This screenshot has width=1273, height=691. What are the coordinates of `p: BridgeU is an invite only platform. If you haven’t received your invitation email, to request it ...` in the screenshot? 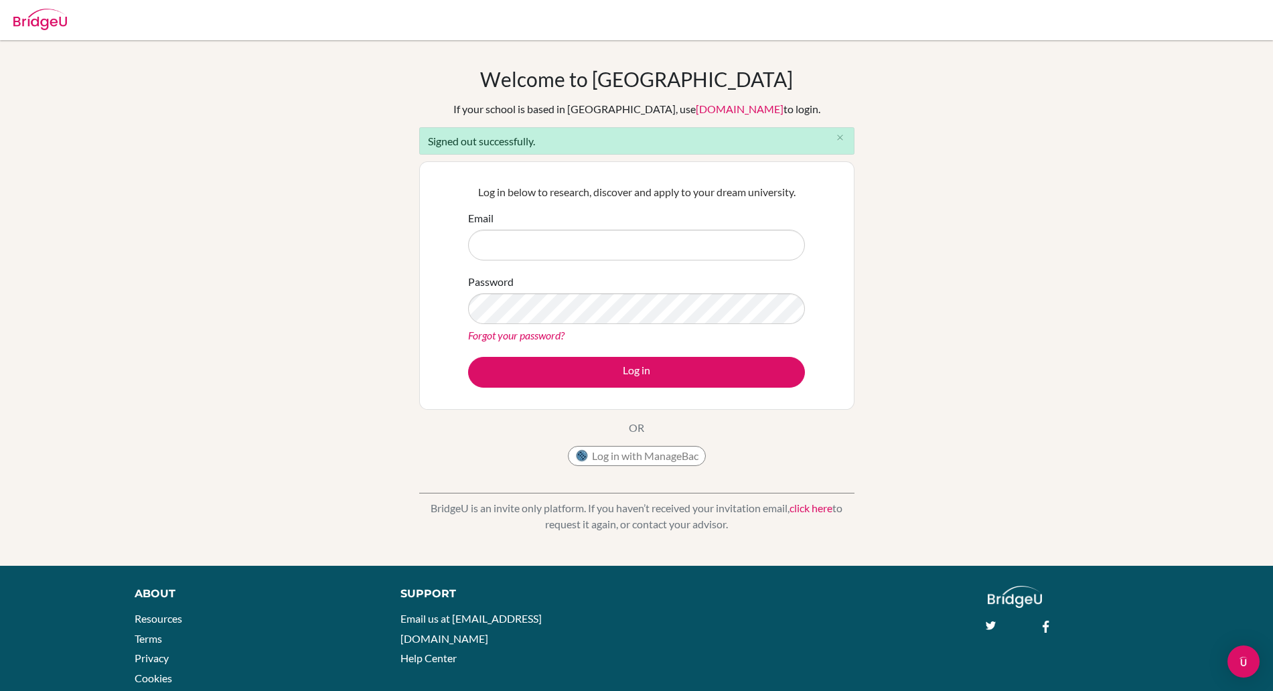 It's located at (637, 516).